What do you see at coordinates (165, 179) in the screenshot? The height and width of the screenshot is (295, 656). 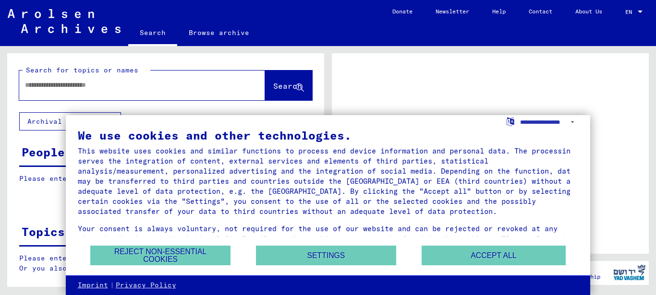 I see `p: Please enter a search term or set filters to get results.` at bounding box center [165, 179].